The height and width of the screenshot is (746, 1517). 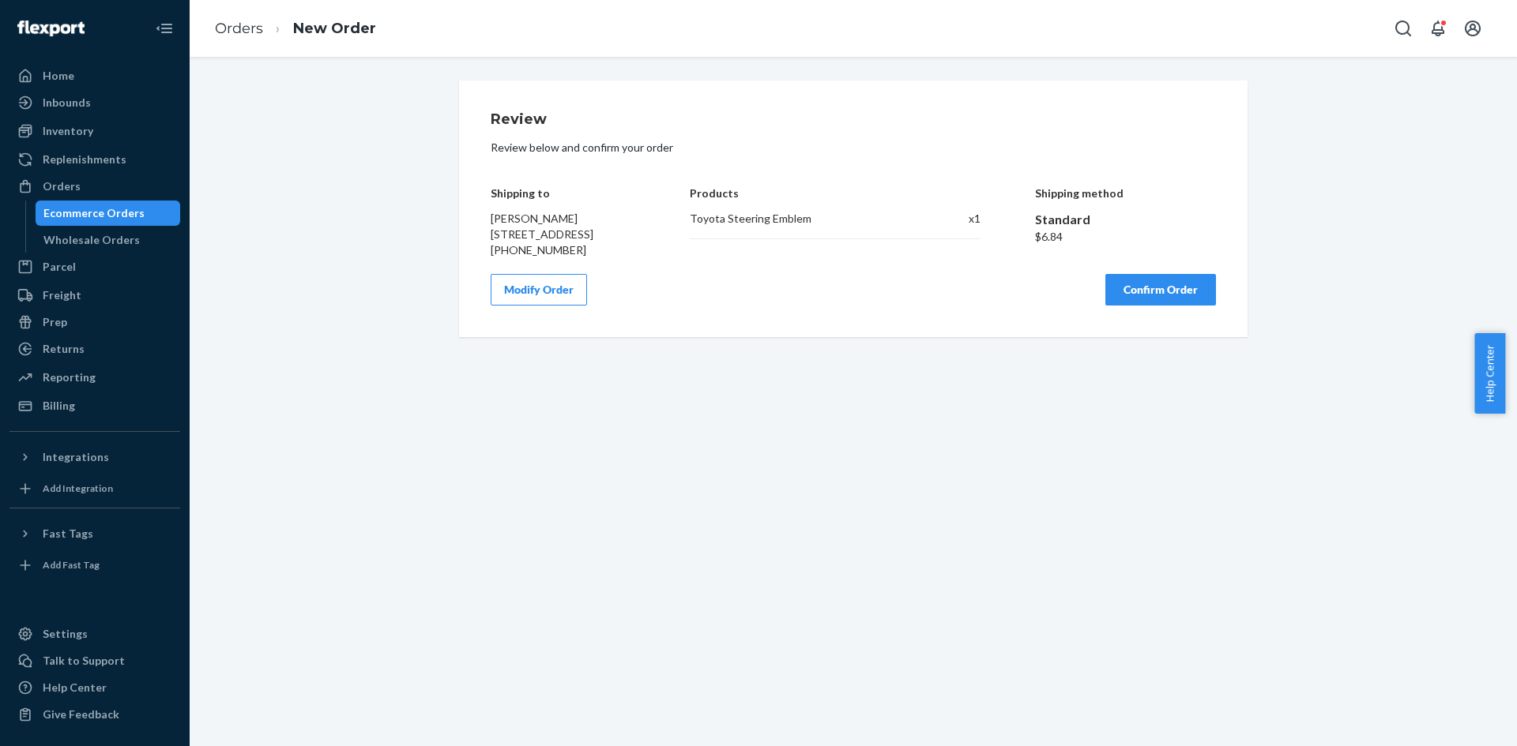 What do you see at coordinates (84, 661) in the screenshot?
I see `div: Talk to Support` at bounding box center [84, 661].